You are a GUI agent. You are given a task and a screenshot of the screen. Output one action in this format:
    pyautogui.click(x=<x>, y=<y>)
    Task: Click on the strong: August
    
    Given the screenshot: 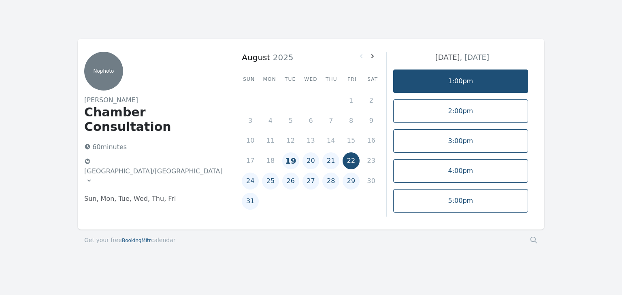 What is the action you would take?
    pyautogui.click(x=256, y=57)
    